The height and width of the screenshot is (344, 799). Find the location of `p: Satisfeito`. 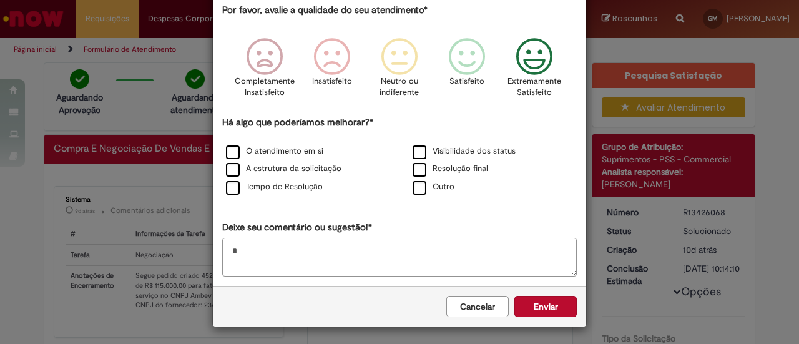

p: Satisfeito is located at coordinates (467, 81).